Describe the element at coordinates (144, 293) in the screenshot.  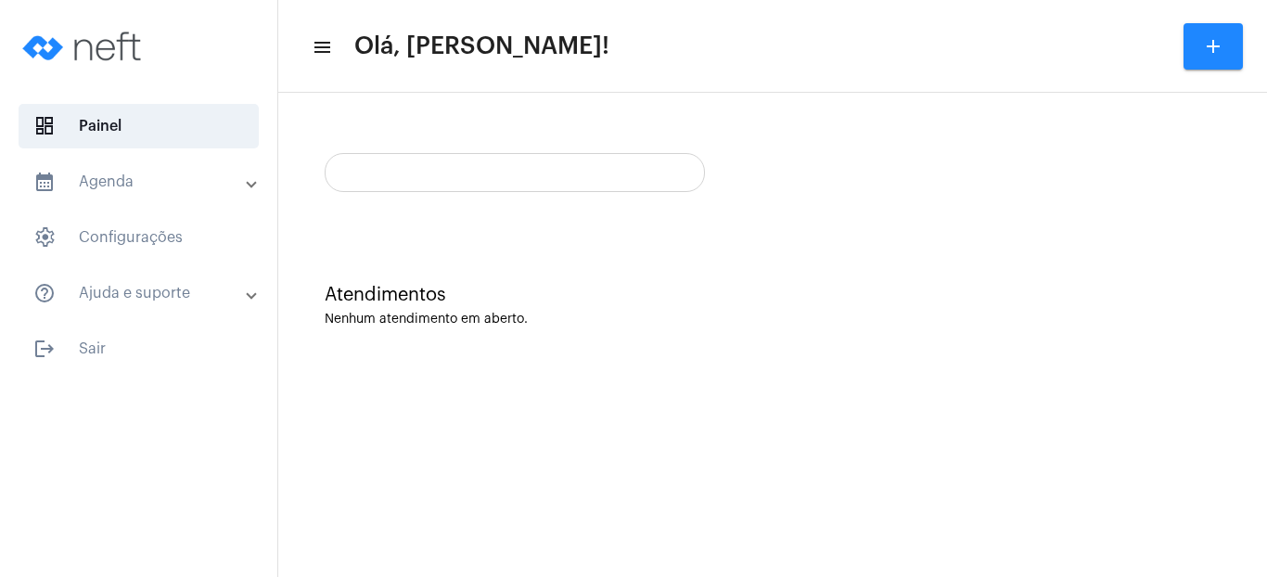
I see `mat-expansion-panel-header: sidenav iconAjuda e suporte` at that location.